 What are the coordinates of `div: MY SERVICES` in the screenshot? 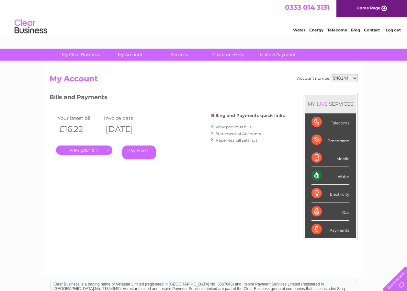 It's located at (330, 104).